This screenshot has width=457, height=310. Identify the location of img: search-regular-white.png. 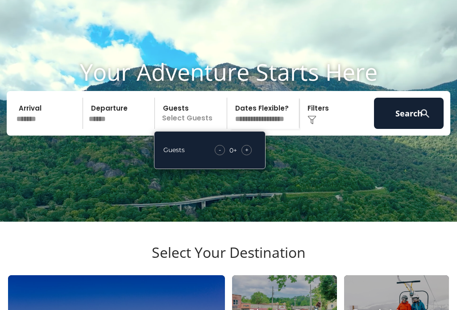
(424, 113).